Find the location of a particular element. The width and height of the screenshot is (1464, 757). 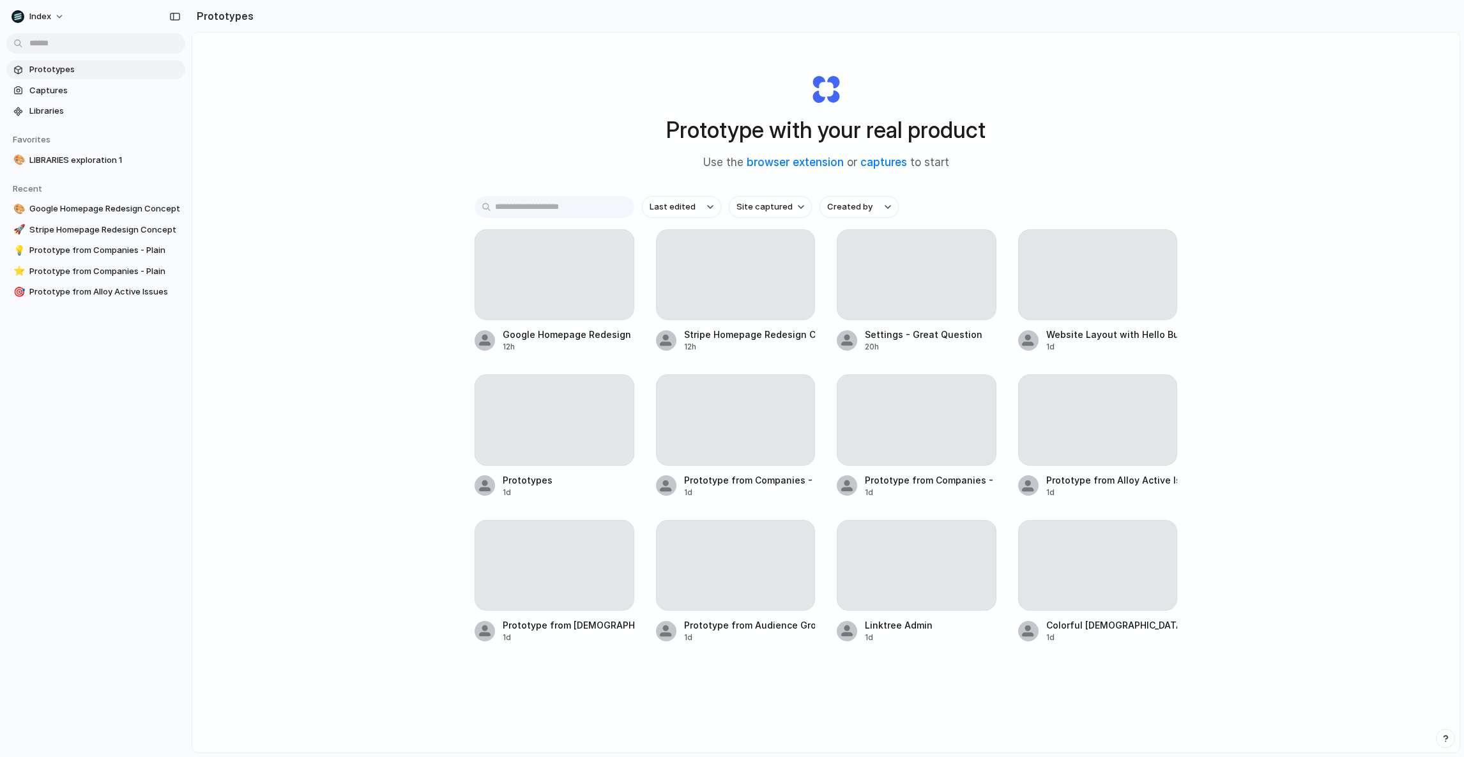

div: Linktree Admin is located at coordinates (899, 625).